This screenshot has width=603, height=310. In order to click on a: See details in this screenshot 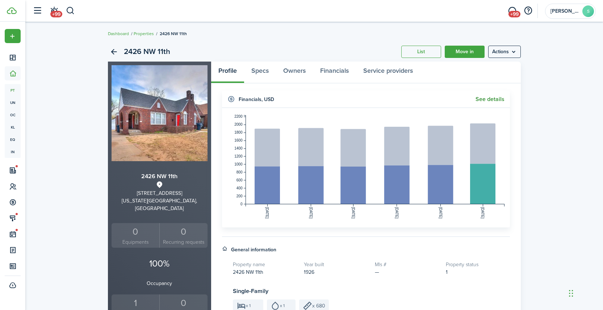, I will do `click(490, 99)`.